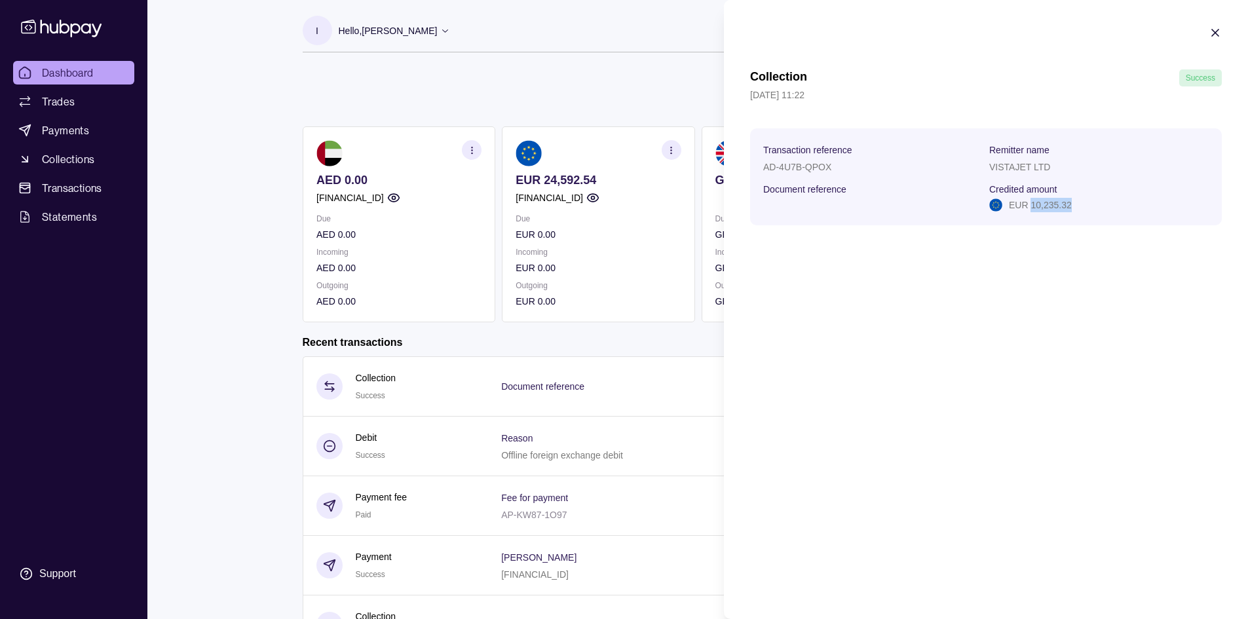 The width and height of the screenshot is (1248, 619). What do you see at coordinates (1040, 205) in the screenshot?
I see `p: EUR 10,235.32` at bounding box center [1040, 205].